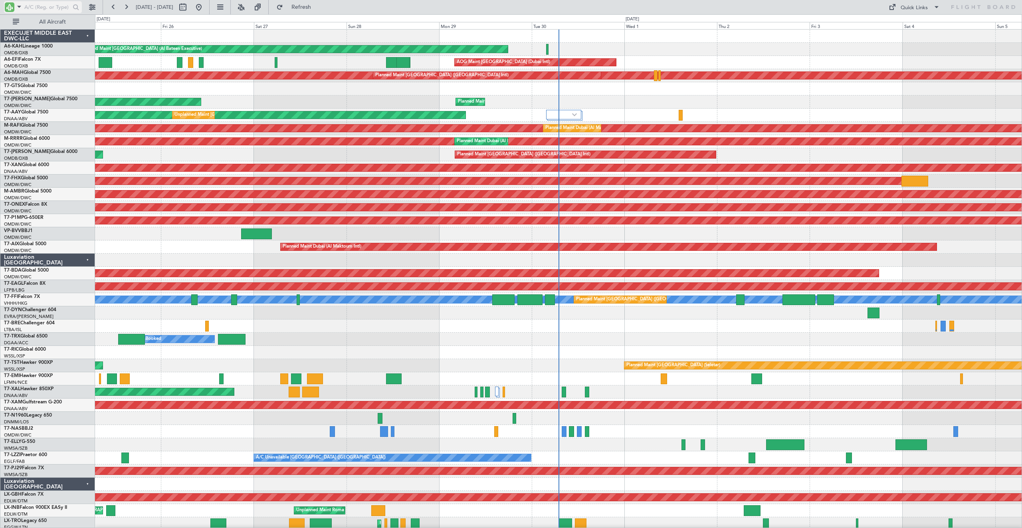 This screenshot has height=528, width=1022. Describe the element at coordinates (16, 342) in the screenshot. I see `a: DGAA/ACC` at that location.